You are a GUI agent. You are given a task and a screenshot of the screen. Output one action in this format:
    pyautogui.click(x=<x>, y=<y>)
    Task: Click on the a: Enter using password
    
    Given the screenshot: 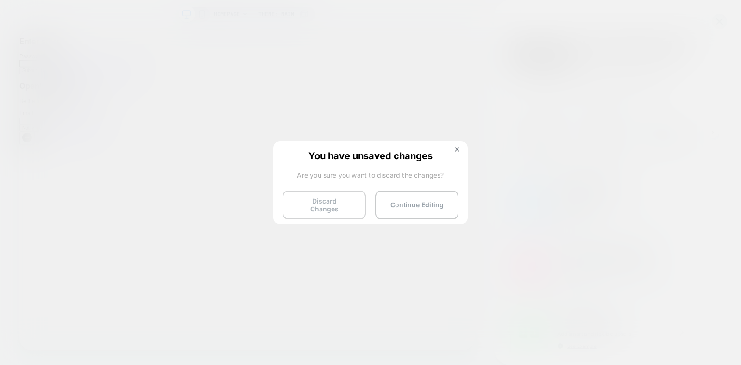 What is the action you would take?
    pyautogui.click(x=70, y=131)
    